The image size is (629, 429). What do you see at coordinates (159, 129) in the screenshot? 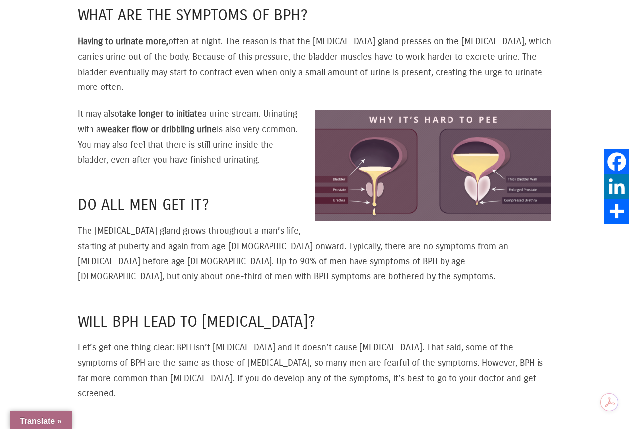
I see `strong: weaker flow or dribbling urine` at bounding box center [159, 129].